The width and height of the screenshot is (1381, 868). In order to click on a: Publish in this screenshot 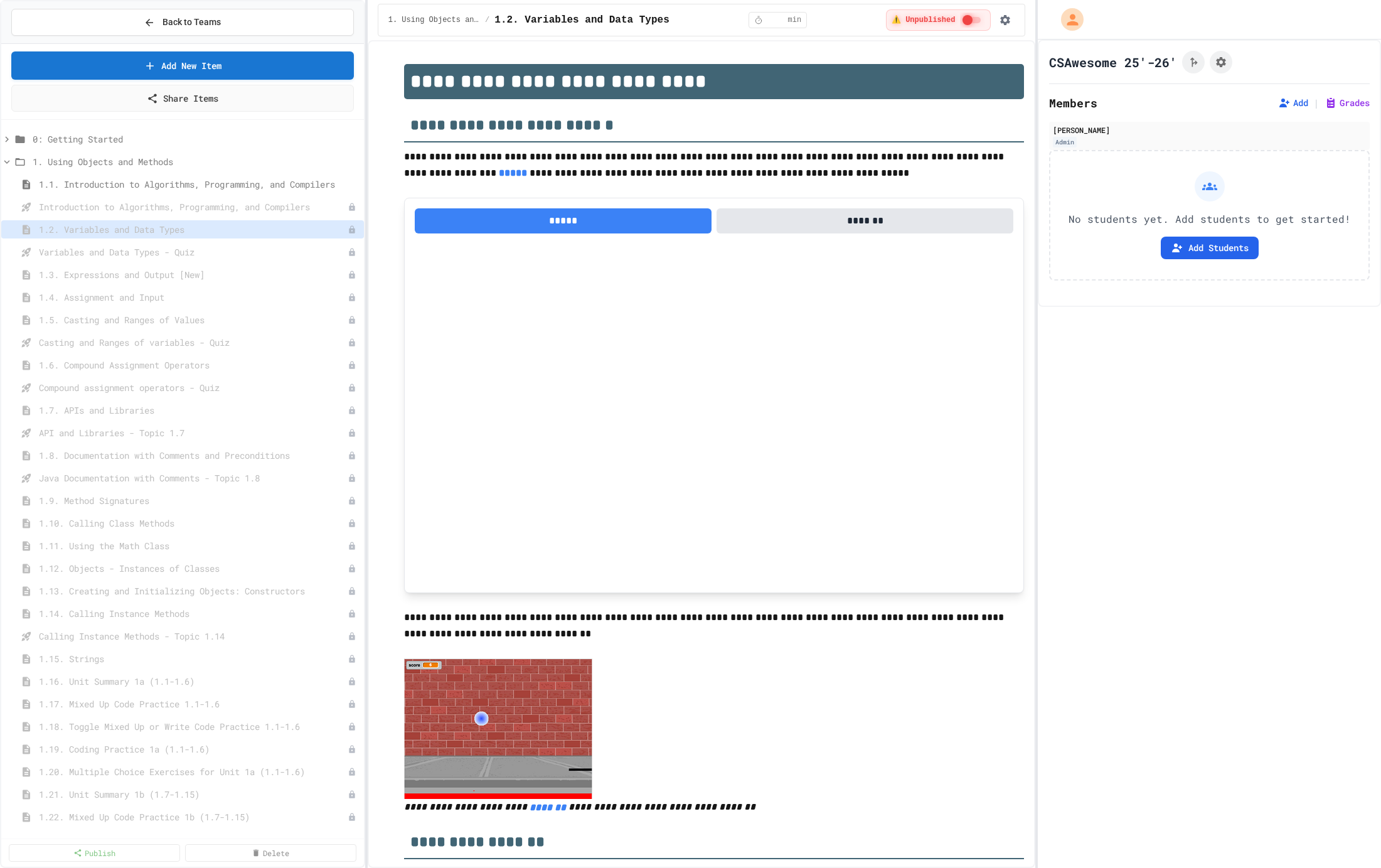, I will do `click(94, 853)`.